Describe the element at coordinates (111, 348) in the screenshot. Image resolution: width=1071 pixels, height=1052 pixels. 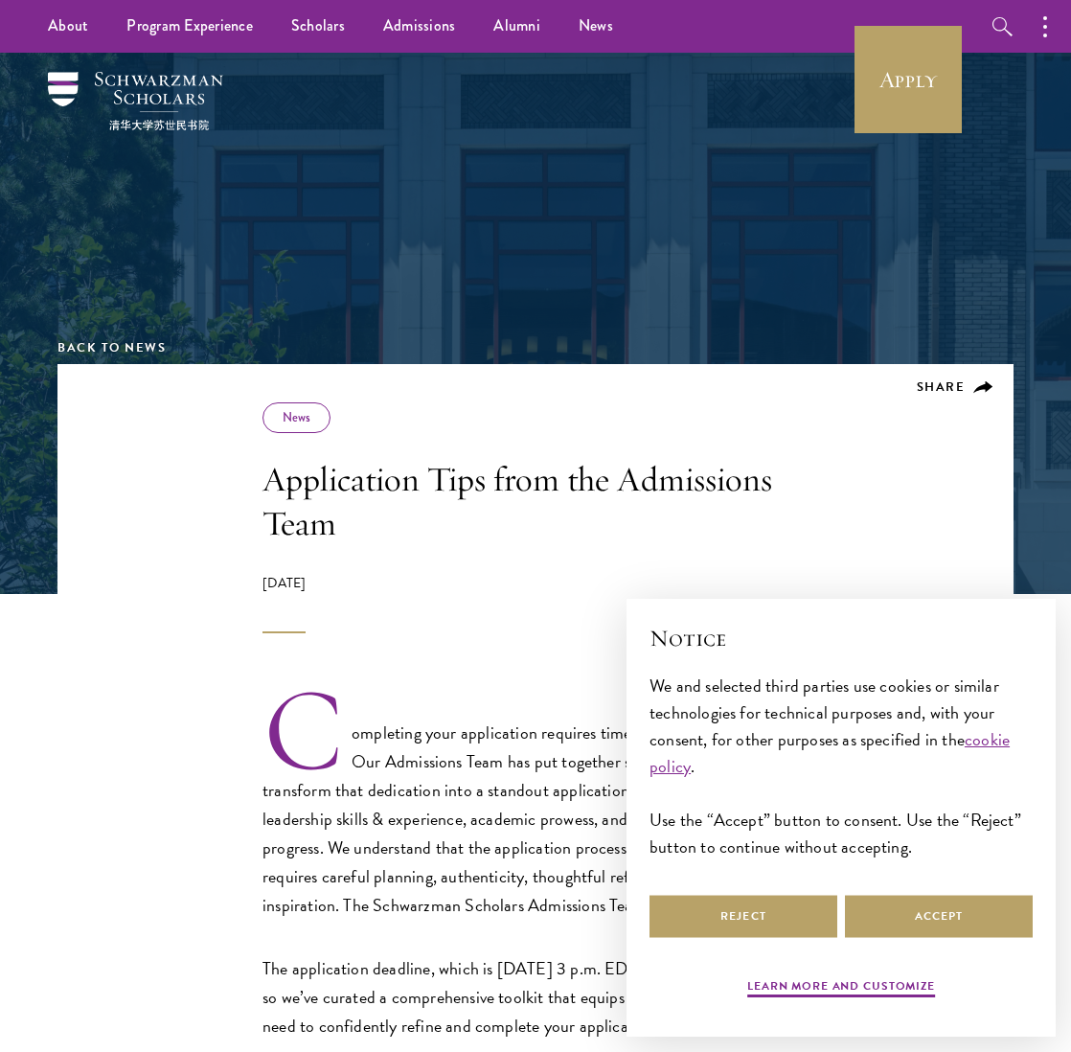
I see `a: Back to News` at that location.